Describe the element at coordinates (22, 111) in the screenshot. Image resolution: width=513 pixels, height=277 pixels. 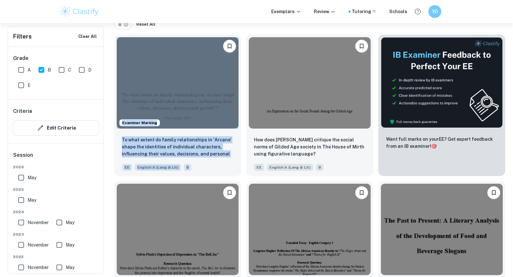
I see `h6: Criteria` at that location.